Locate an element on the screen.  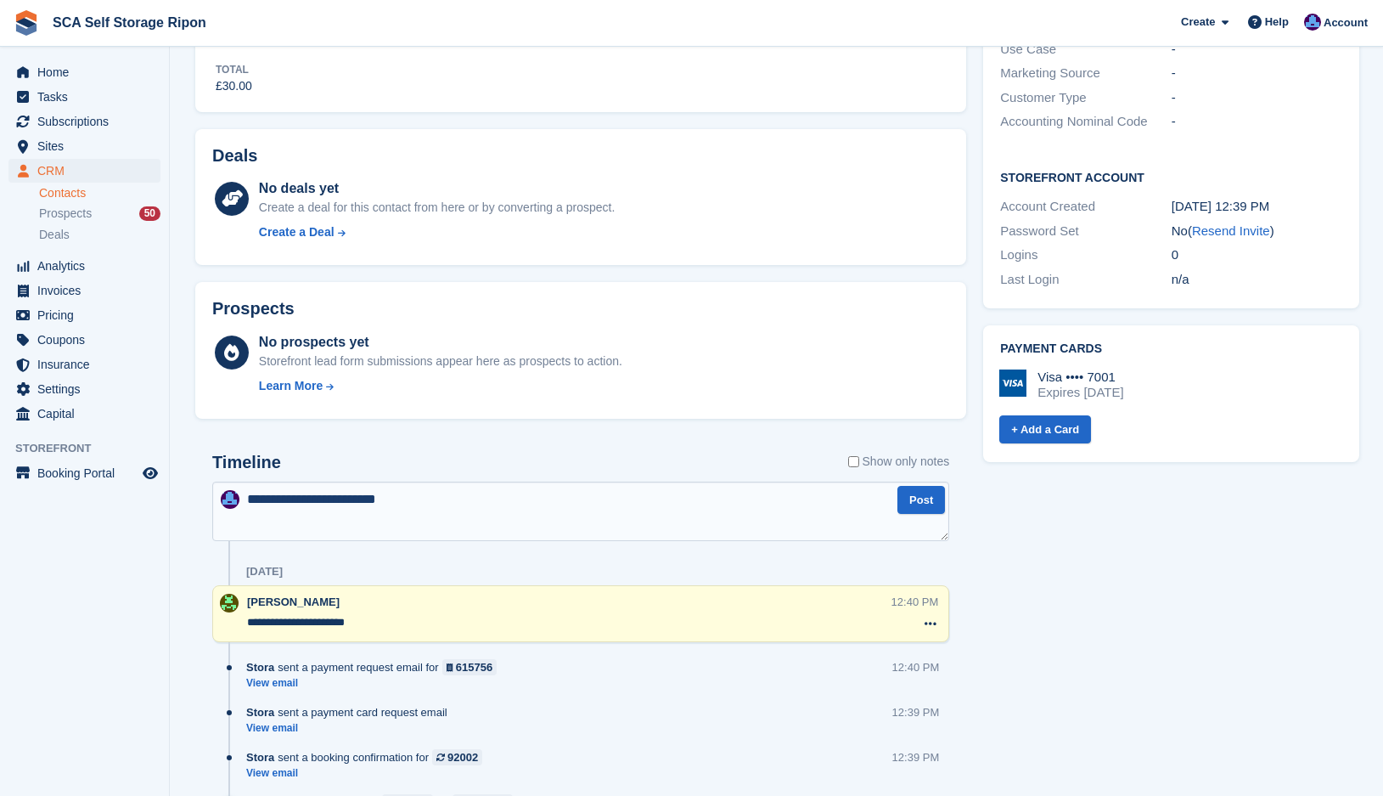
span: Storefront is located at coordinates (92, 448).